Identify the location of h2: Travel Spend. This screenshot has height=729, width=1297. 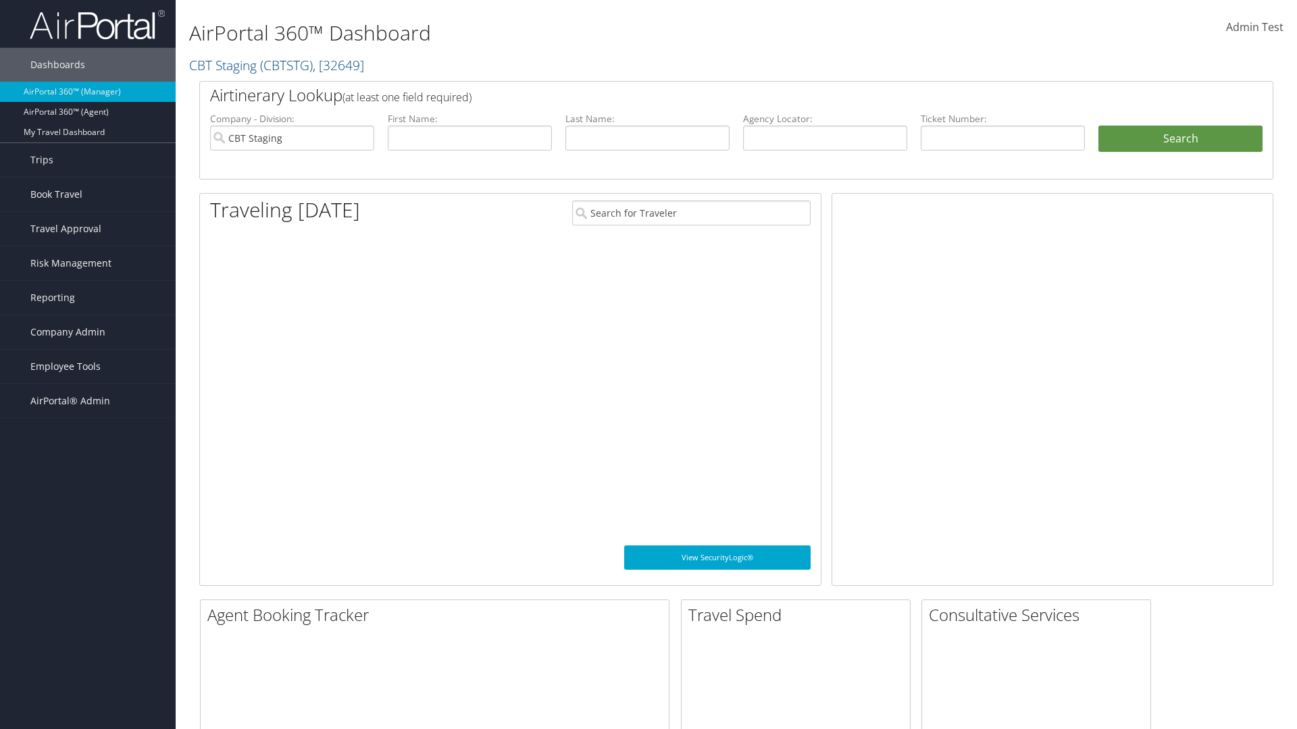
(799, 615).